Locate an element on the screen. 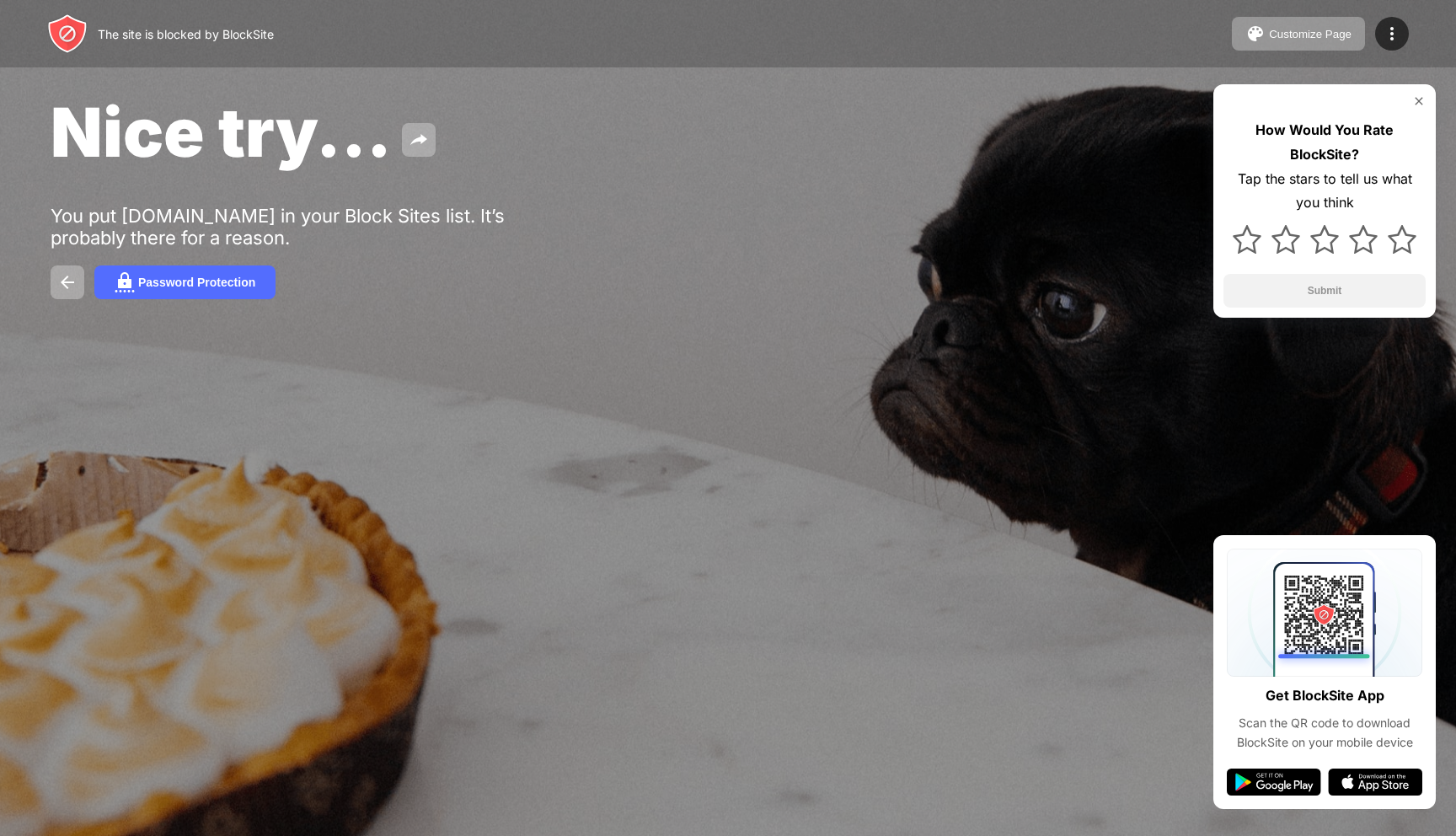  img: password.svg is located at coordinates (125, 283).